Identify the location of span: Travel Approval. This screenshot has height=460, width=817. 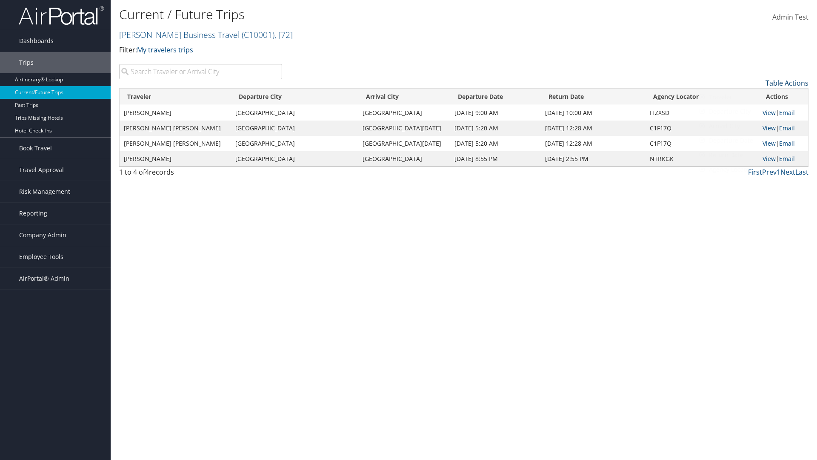
(41, 170).